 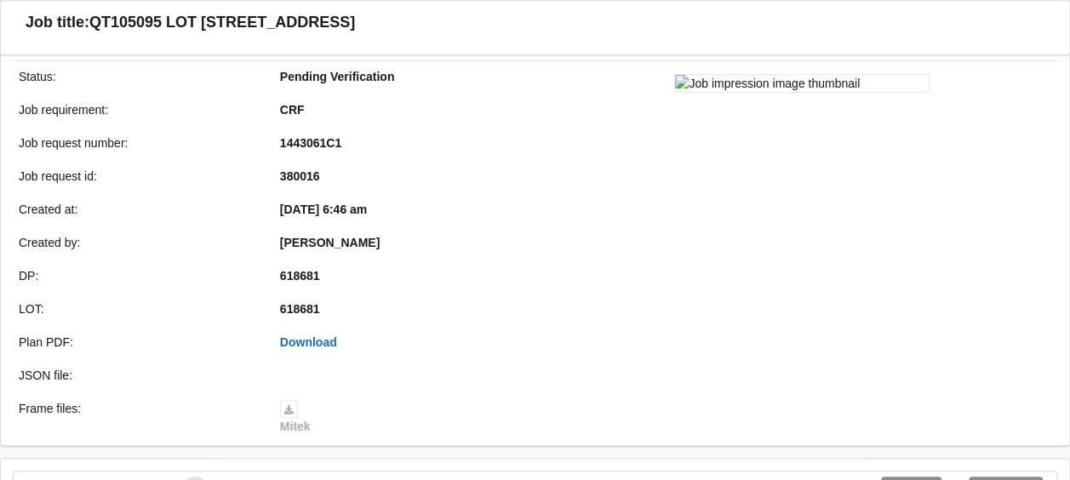 I want to click on img: Job impression image thumbnail, so click(x=802, y=83).